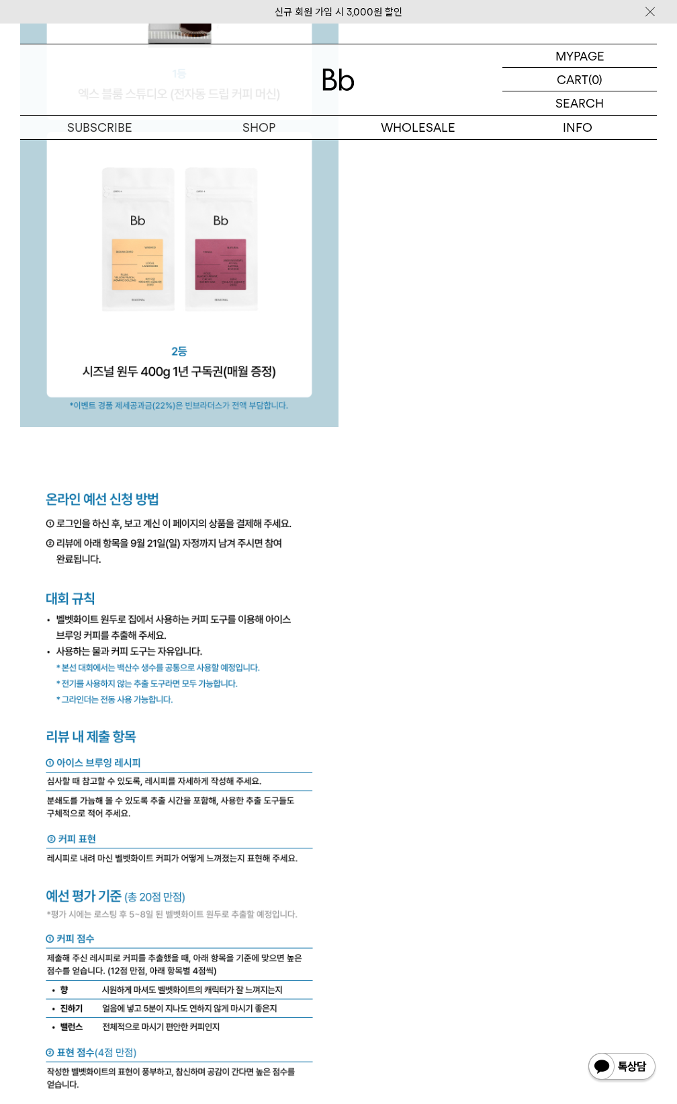  What do you see at coordinates (580, 56) in the screenshot?
I see `p: MYPAGE` at bounding box center [580, 56].